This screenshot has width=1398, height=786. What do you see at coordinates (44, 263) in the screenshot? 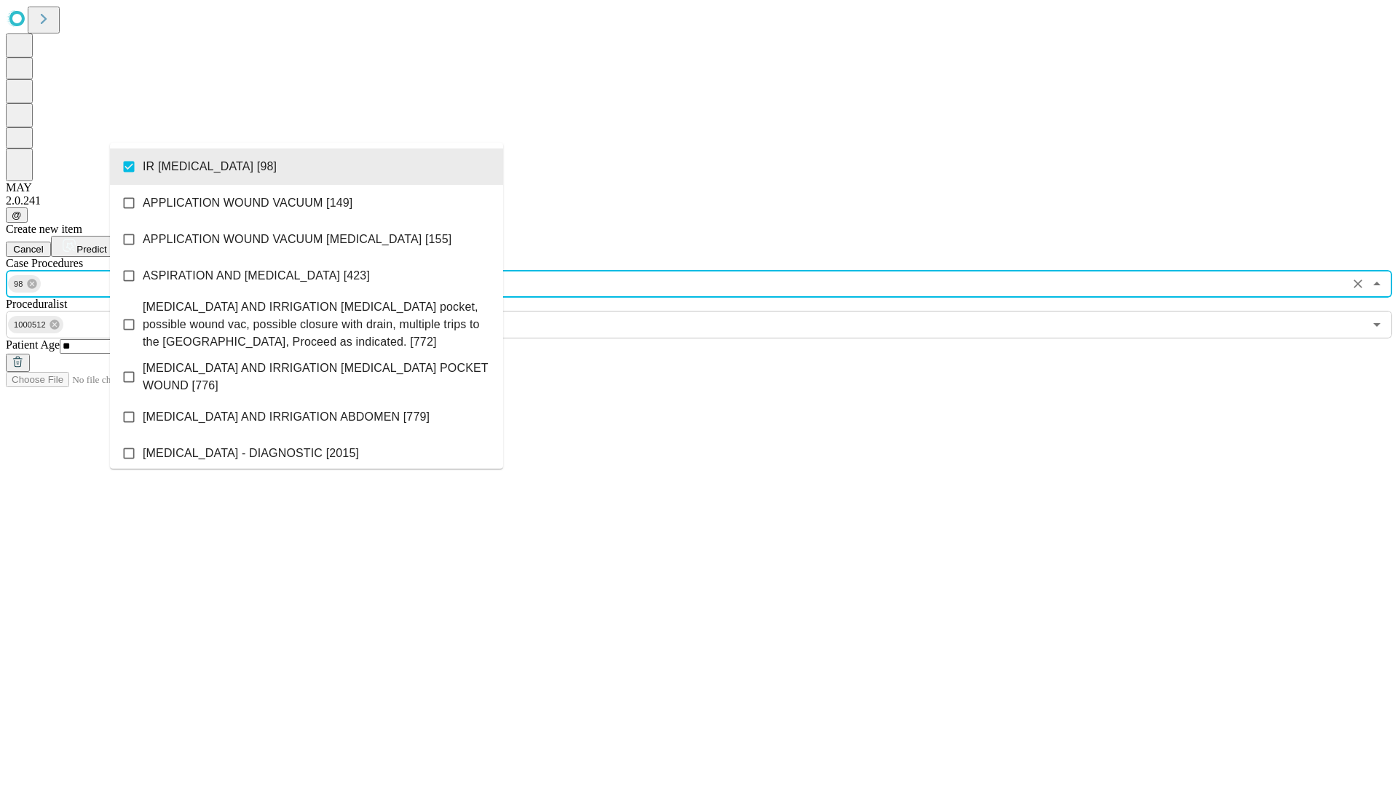
I see `span: Scheduled Procedure` at bounding box center [44, 263].